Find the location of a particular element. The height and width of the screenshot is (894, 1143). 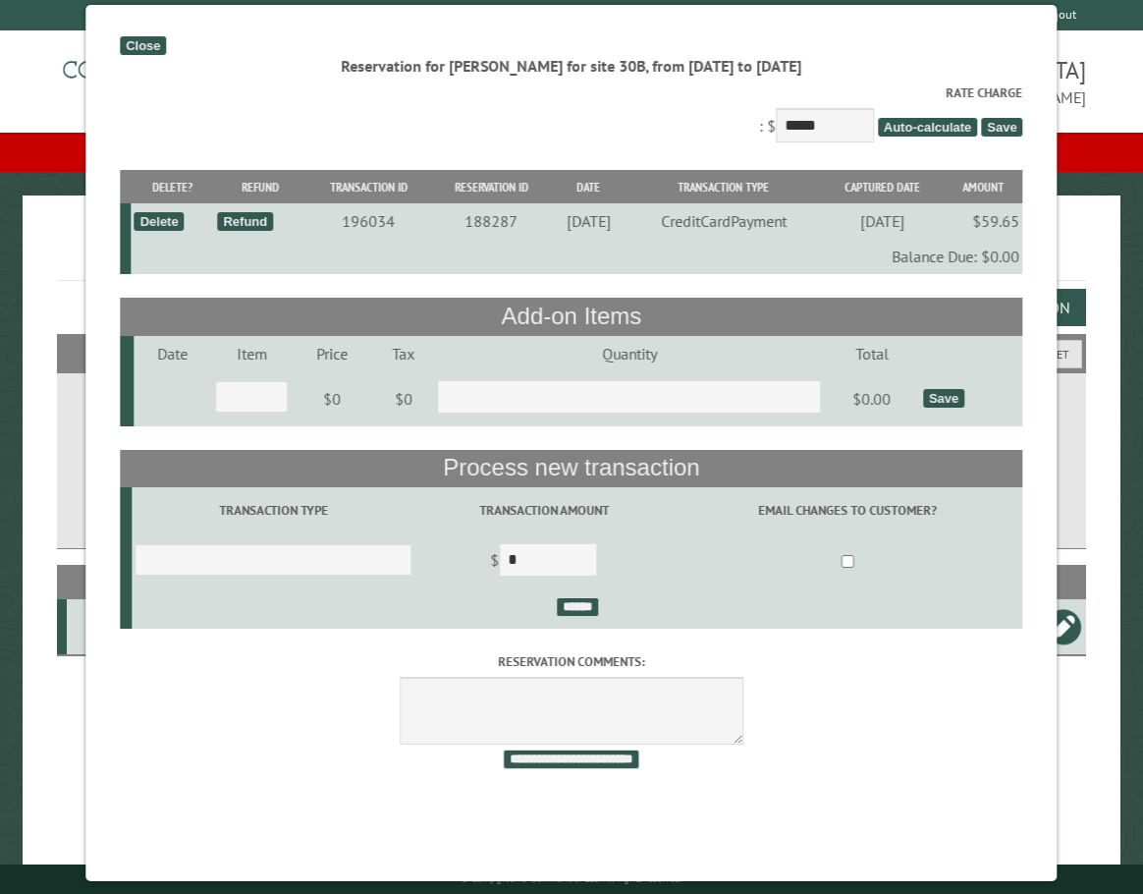

th: Captured Date is located at coordinates (882, 187).